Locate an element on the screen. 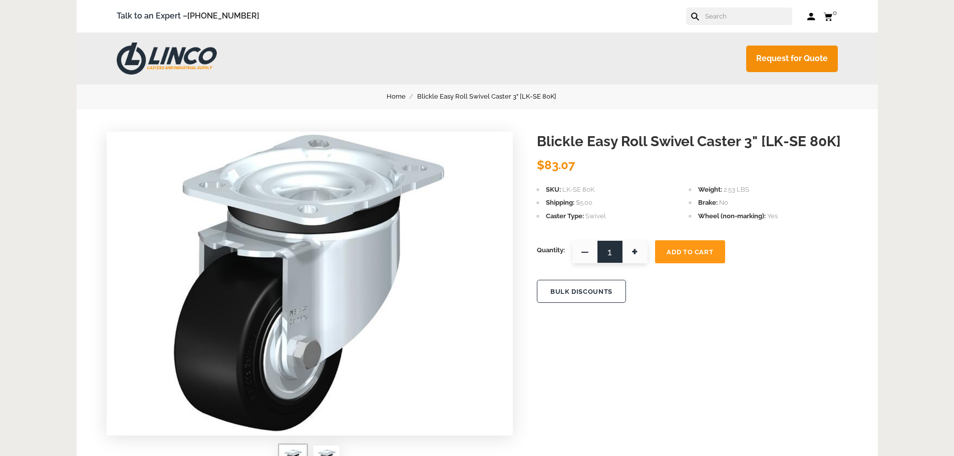 The width and height of the screenshot is (954, 456). span: Shipping is located at coordinates (560, 202).